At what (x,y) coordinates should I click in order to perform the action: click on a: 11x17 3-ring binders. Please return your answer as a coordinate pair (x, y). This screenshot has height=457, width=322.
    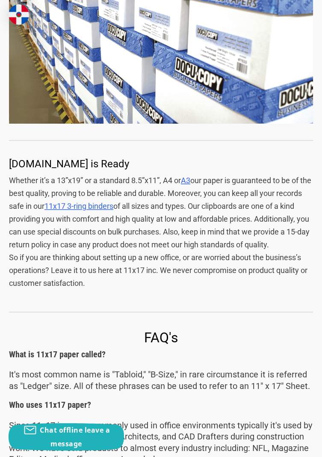
    Looking at the image, I should click on (79, 206).